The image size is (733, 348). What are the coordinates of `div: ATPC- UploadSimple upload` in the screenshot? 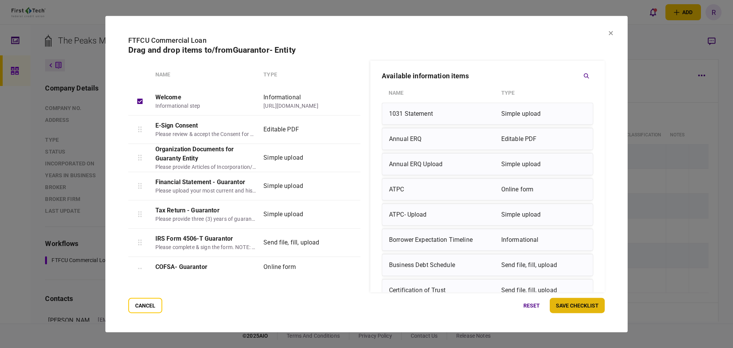 It's located at (487, 214).